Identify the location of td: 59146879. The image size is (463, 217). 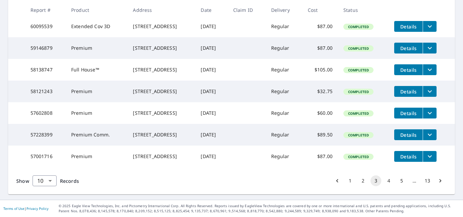
(45, 48).